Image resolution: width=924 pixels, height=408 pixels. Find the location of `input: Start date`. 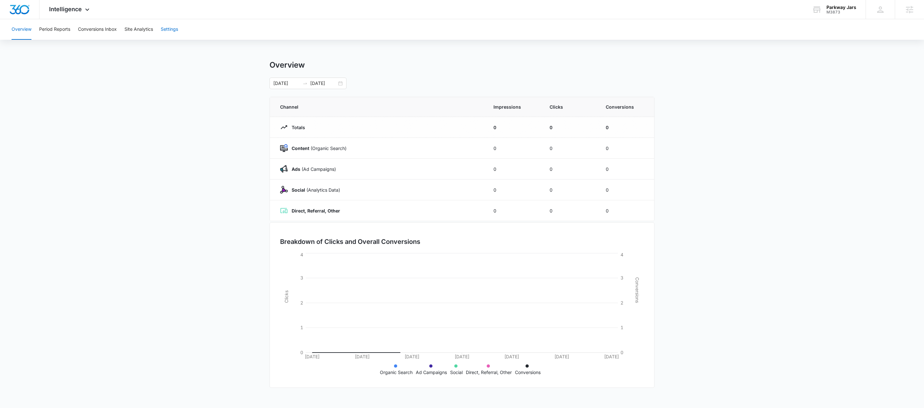

input: Start date is located at coordinates (287, 83).